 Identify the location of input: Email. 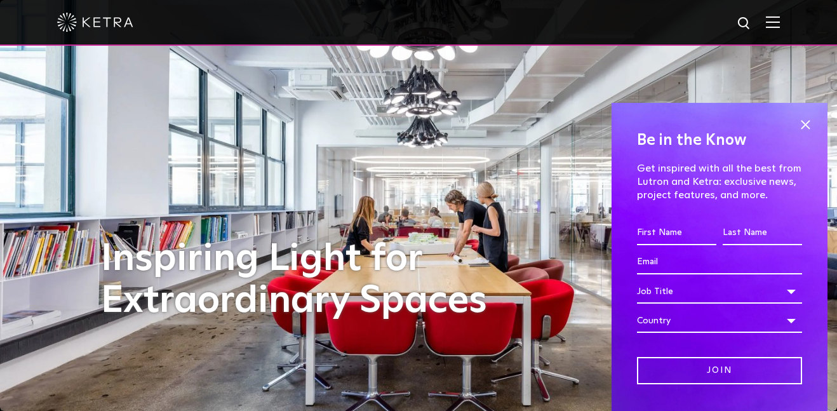
(719, 262).